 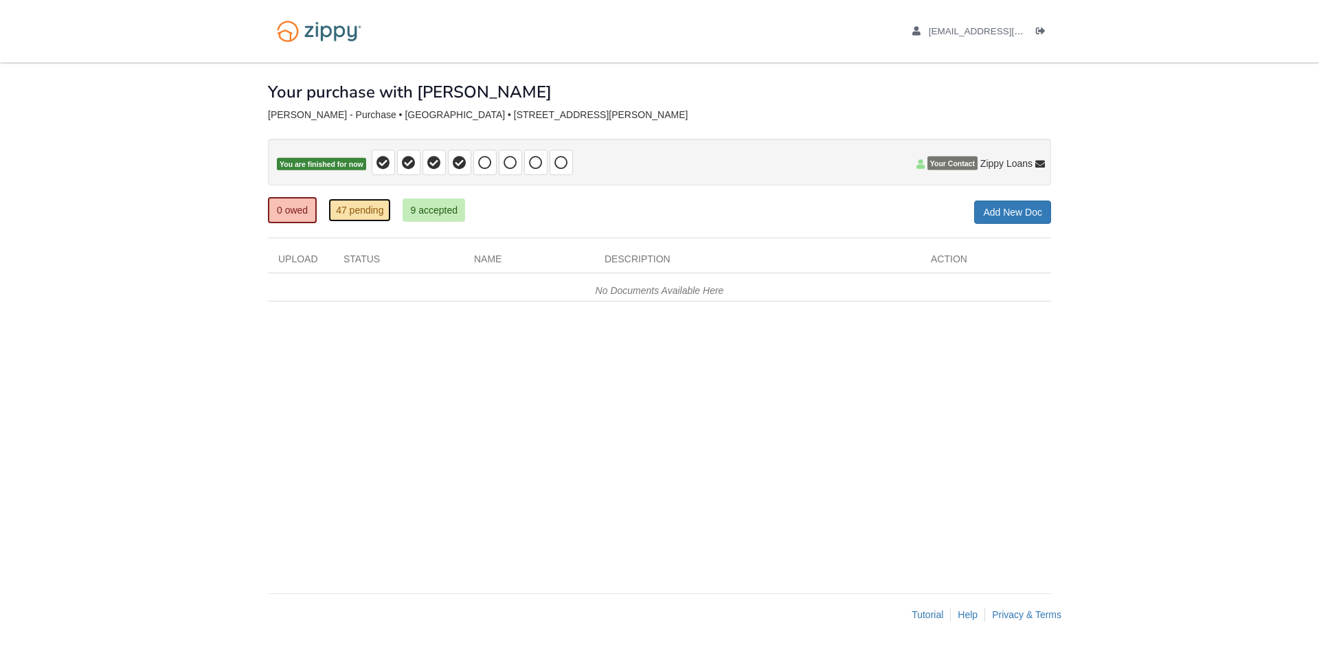 What do you see at coordinates (999, 33) in the screenshot?
I see `a: edit profile` at bounding box center [999, 33].